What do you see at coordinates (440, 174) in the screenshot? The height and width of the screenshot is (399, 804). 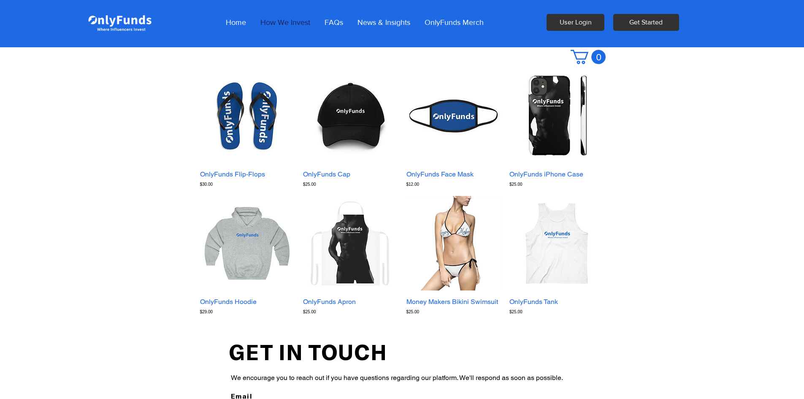 I see `p: OnlyFunds Face Mask` at bounding box center [440, 174].